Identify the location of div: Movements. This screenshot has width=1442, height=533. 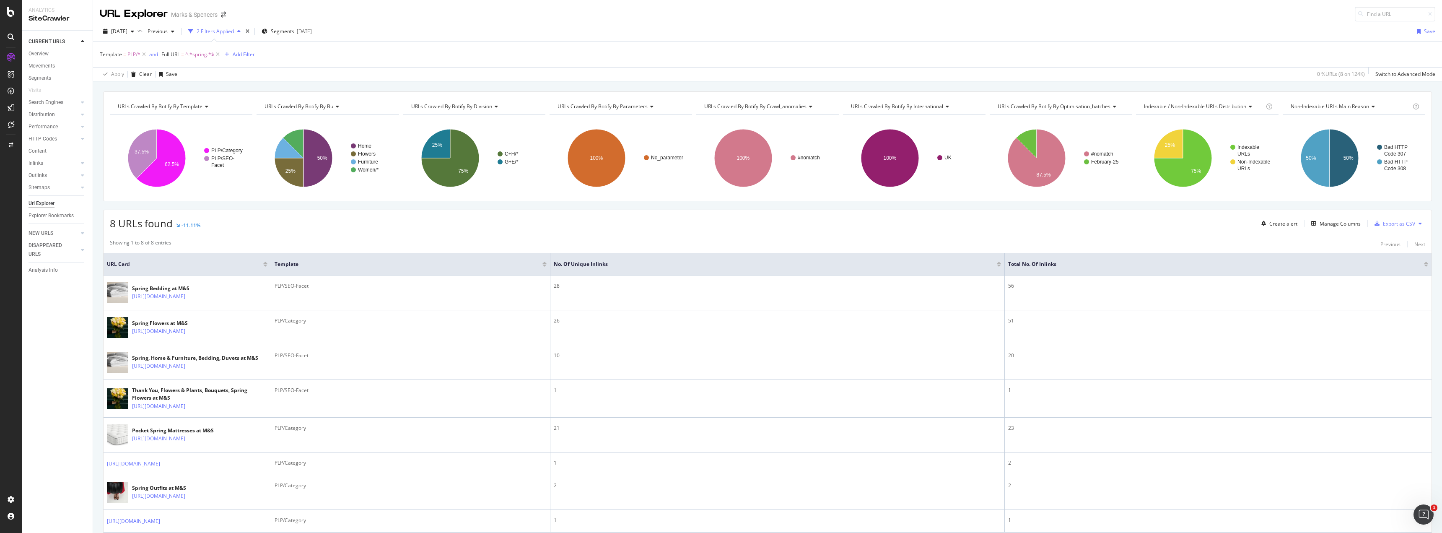
(42, 66).